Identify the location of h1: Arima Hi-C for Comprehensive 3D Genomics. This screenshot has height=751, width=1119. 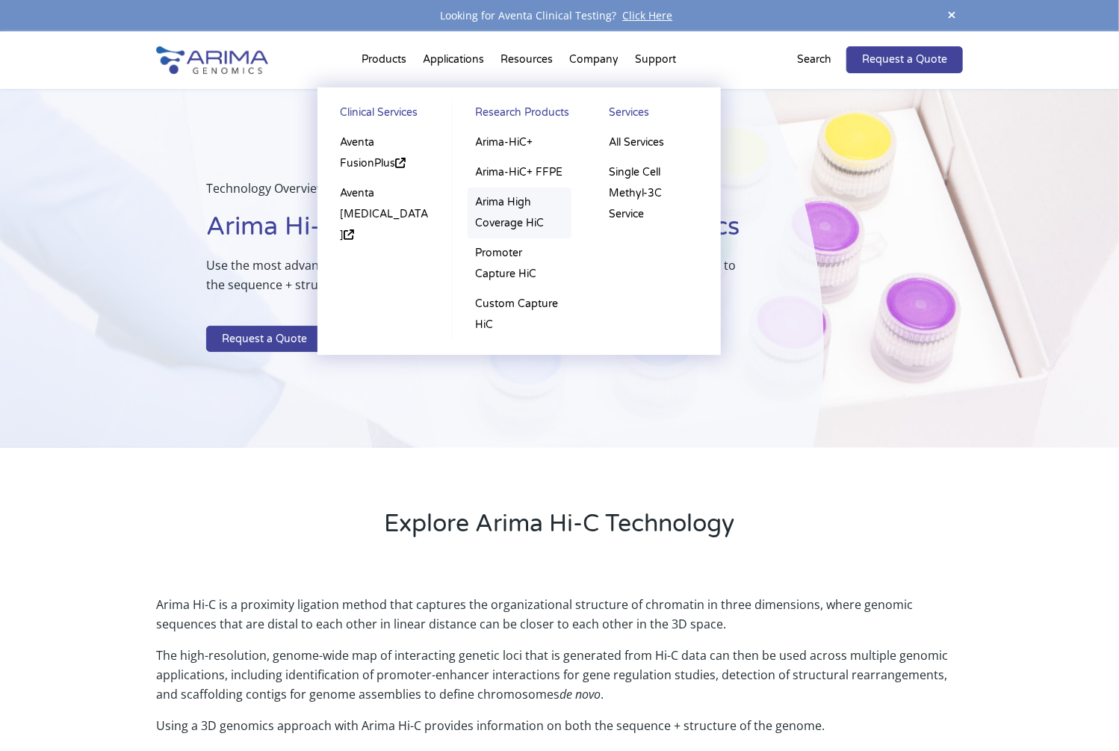
(478, 232).